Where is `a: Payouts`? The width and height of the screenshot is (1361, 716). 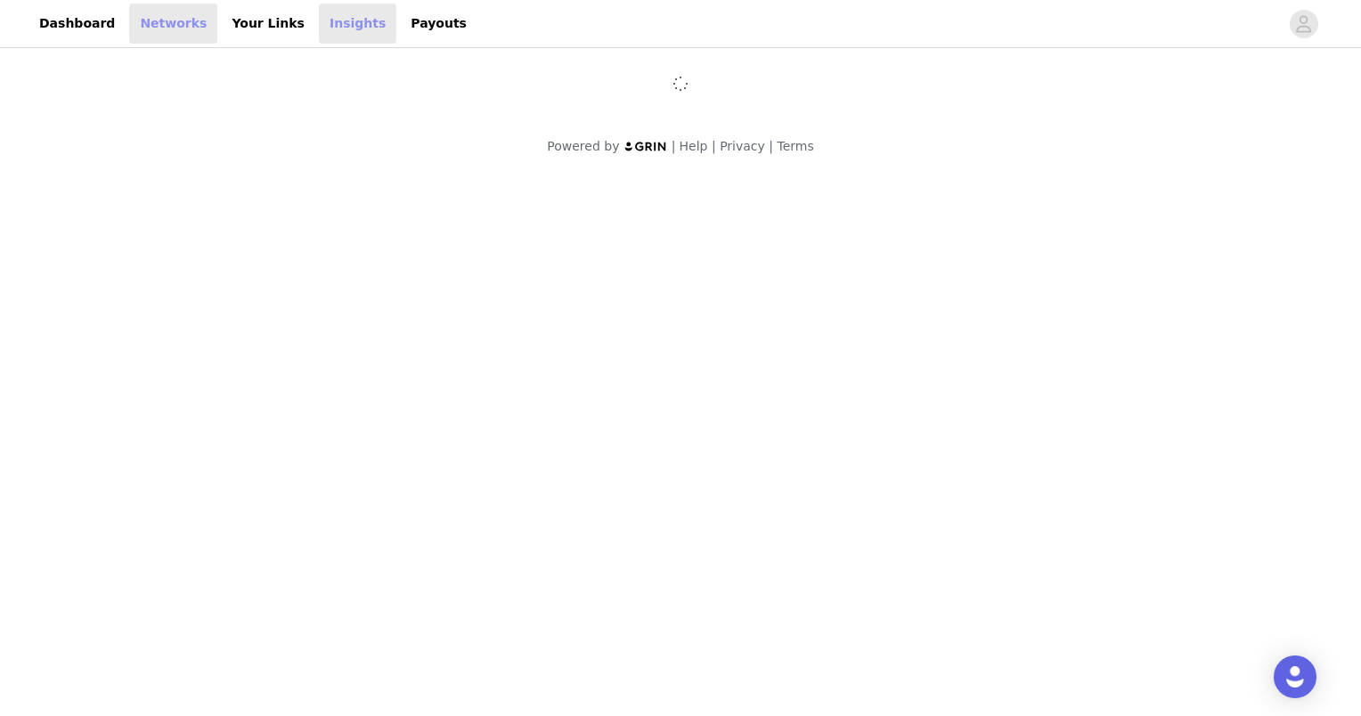
a: Payouts is located at coordinates (438, 23).